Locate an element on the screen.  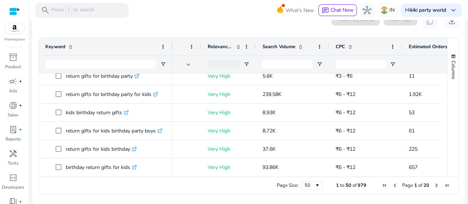
span: 979 is located at coordinates (362, 186).